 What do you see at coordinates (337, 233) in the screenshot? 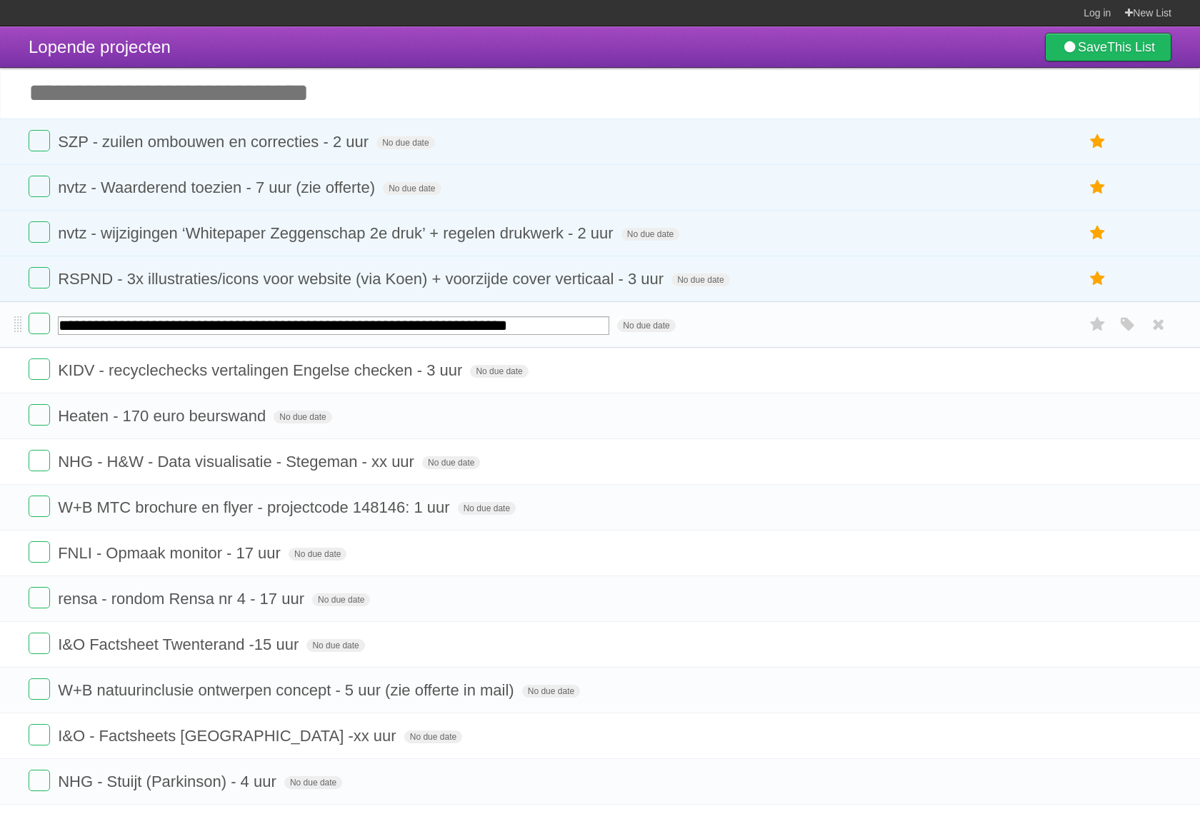
I see `span: nvtz - wijzigingen ‘Whitepaper Zeggenschap 2e druk’ + regelen drukwerk - 2 uur` at bounding box center [337, 233].